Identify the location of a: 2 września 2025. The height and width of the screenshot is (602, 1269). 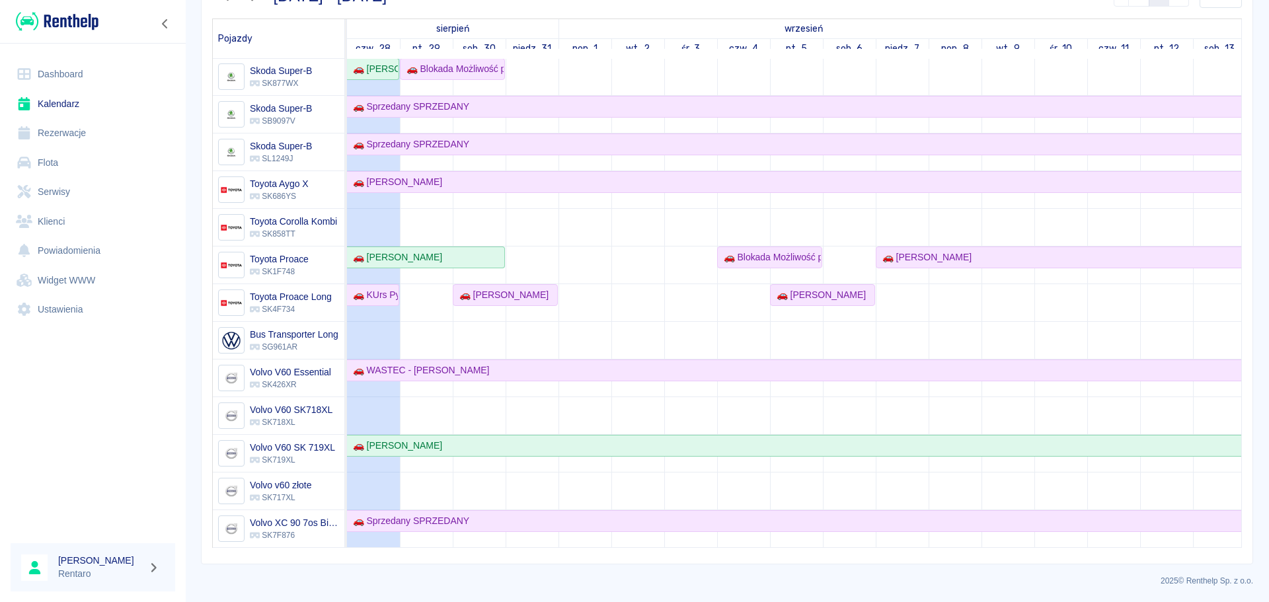
(638, 48).